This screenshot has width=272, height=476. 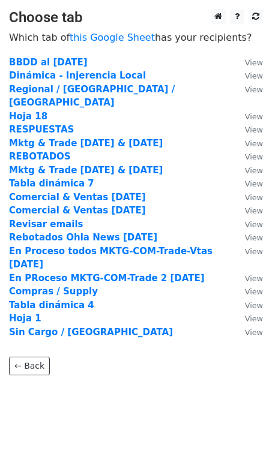 I want to click on p: Which tab of has your recipients?, so click(x=136, y=37).